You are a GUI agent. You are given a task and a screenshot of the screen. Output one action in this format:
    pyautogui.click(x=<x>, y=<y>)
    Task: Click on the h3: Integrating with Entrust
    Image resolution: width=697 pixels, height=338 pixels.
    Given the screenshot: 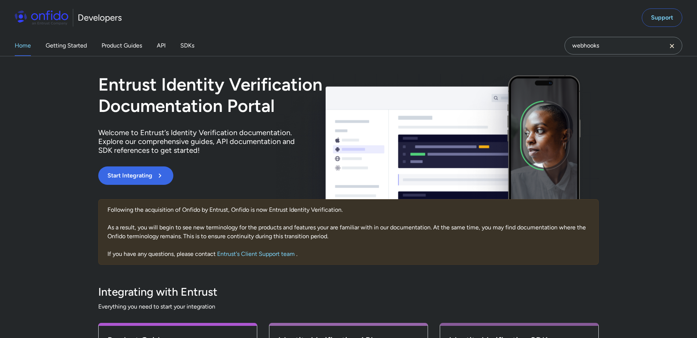 What is the action you would take?
    pyautogui.click(x=348, y=292)
    